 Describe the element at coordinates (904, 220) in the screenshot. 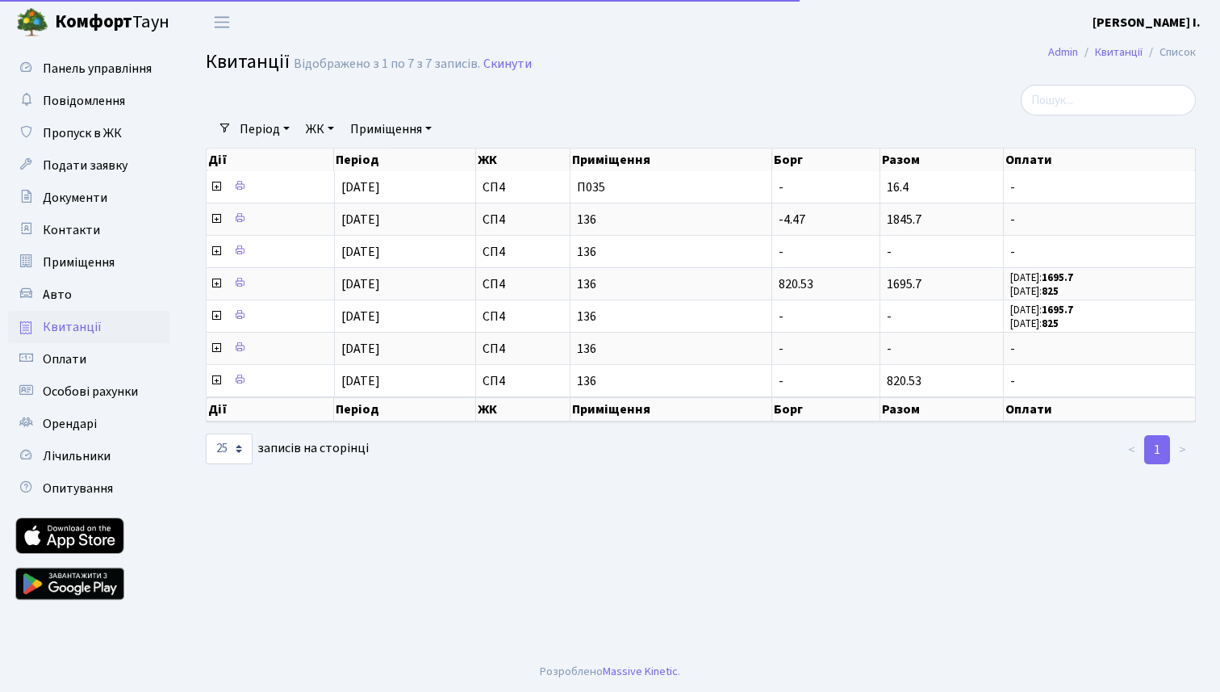

I see `span: 1845.7` at that location.